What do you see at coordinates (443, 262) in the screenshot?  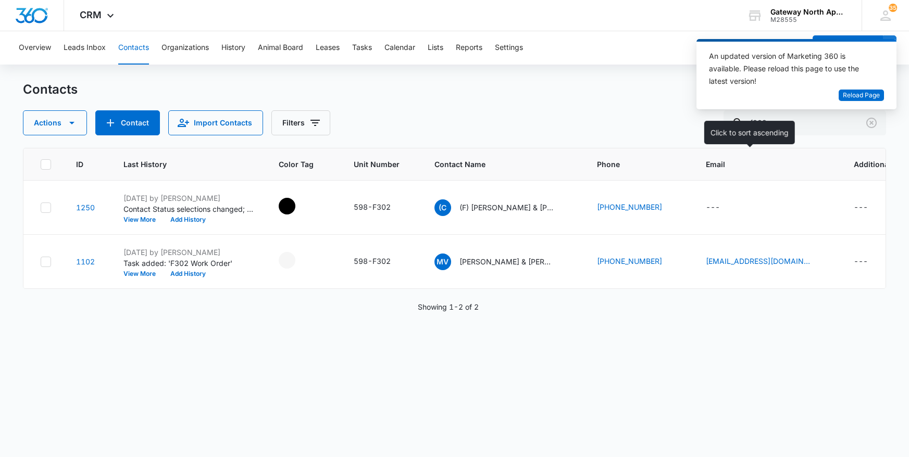 I see `span: MV` at bounding box center [443, 262].